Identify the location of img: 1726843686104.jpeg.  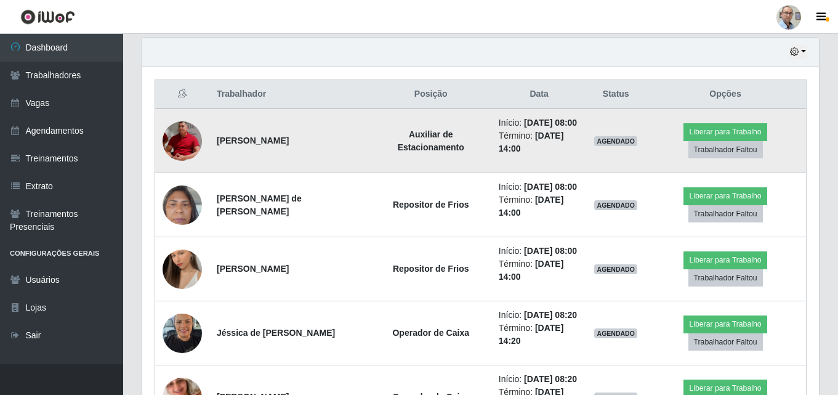
(182, 269).